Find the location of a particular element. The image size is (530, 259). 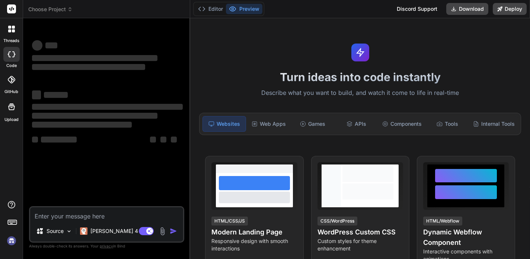

button: Preview is located at coordinates (244, 9).